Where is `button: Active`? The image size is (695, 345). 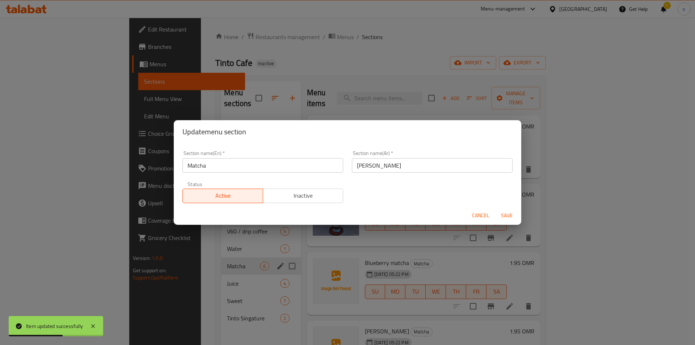 button: Active is located at coordinates (223, 196).